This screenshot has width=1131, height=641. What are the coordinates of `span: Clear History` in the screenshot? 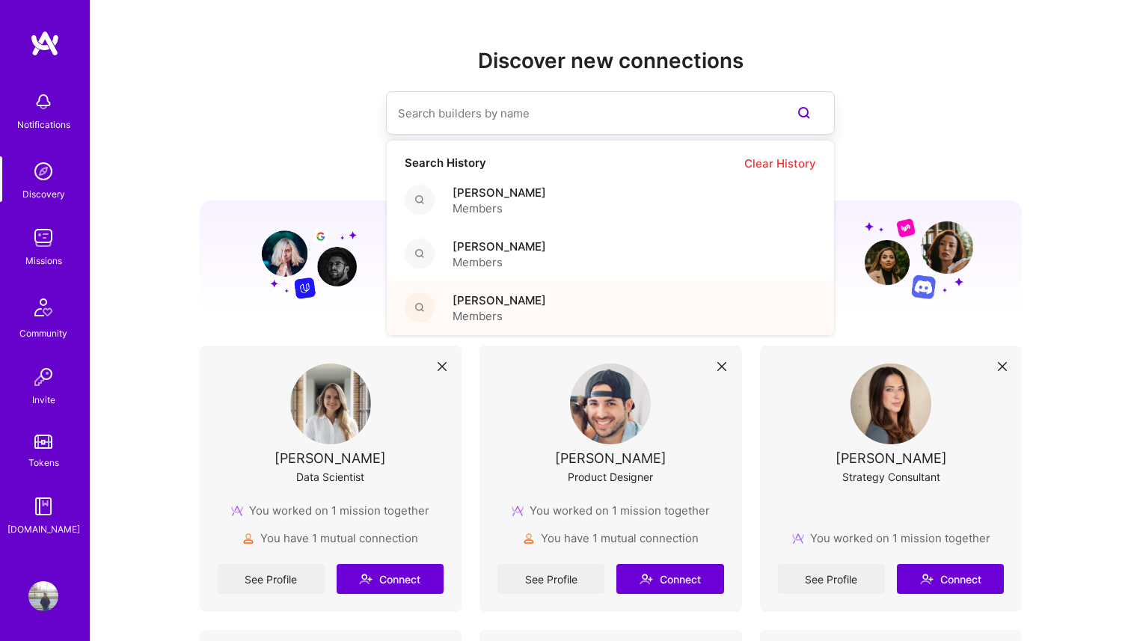 It's located at (780, 163).